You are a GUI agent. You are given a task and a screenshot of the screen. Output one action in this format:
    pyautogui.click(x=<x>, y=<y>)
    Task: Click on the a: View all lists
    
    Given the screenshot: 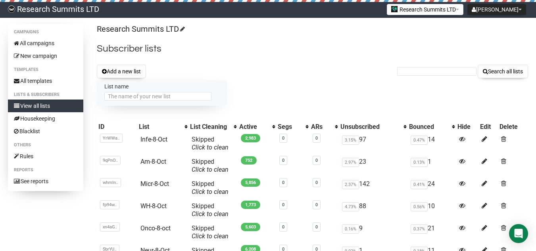 What is the action you would take?
    pyautogui.click(x=46, y=106)
    